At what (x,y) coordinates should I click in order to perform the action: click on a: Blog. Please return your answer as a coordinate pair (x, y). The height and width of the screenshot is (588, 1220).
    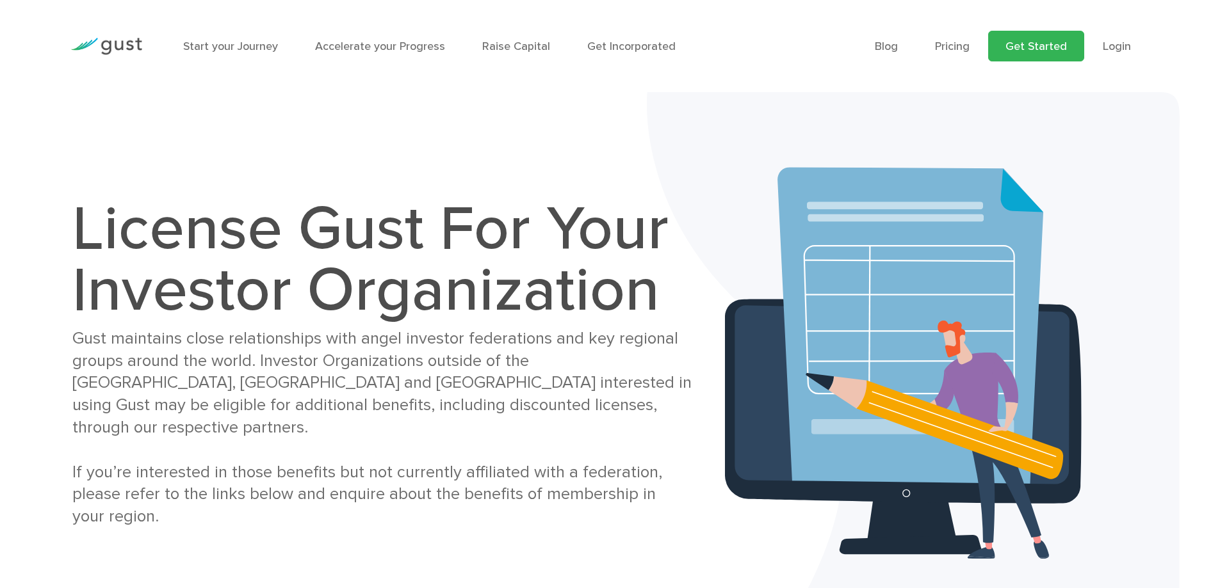
    Looking at the image, I should click on (886, 46).